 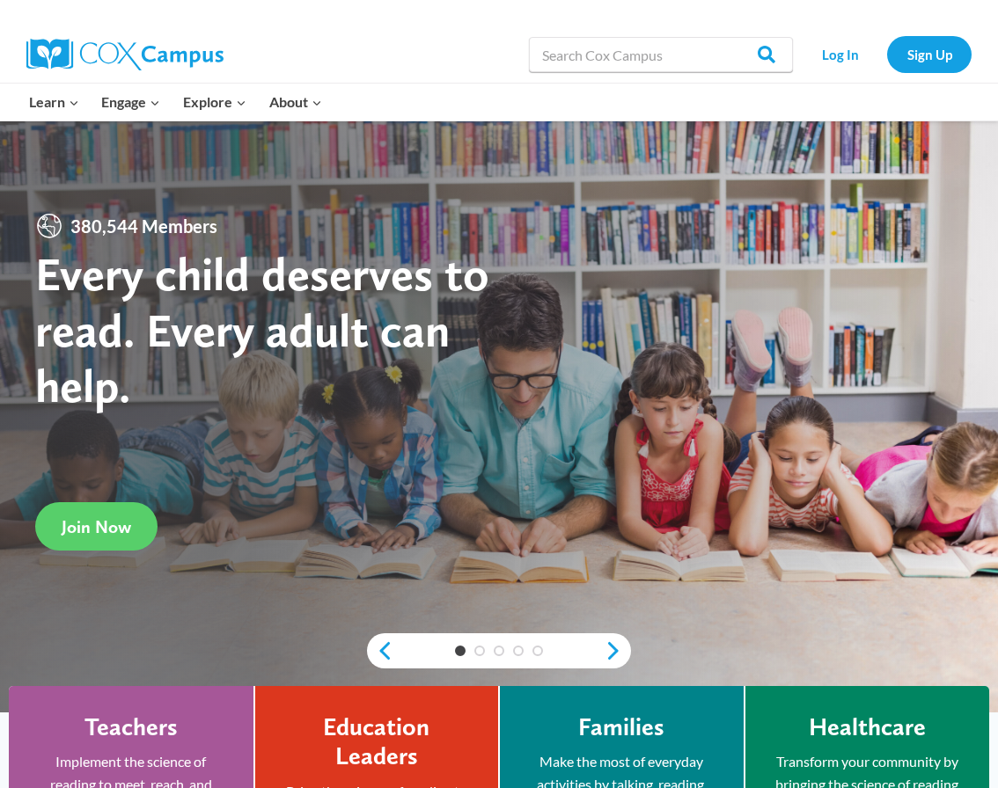 What do you see at coordinates (175, 102) in the screenshot?
I see `nav: Primary Navigation` at bounding box center [175, 102].